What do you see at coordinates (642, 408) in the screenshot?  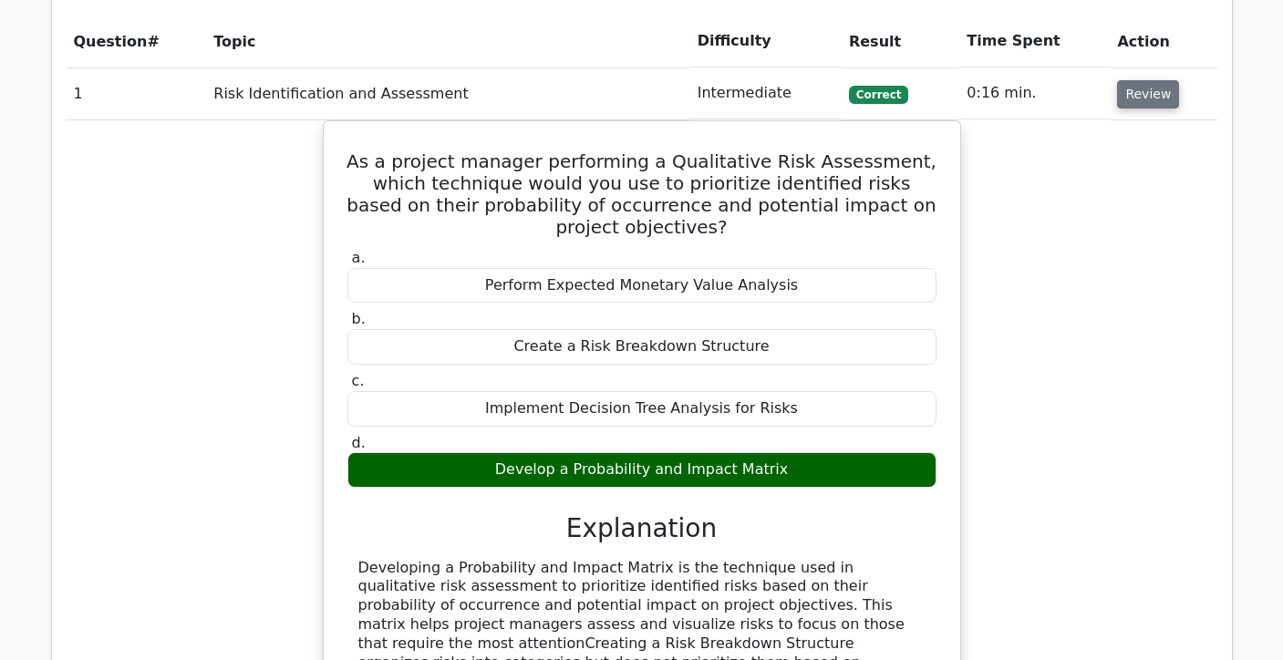 I see `div: Implement Decision Tree Analysis for Risks` at bounding box center [642, 408].